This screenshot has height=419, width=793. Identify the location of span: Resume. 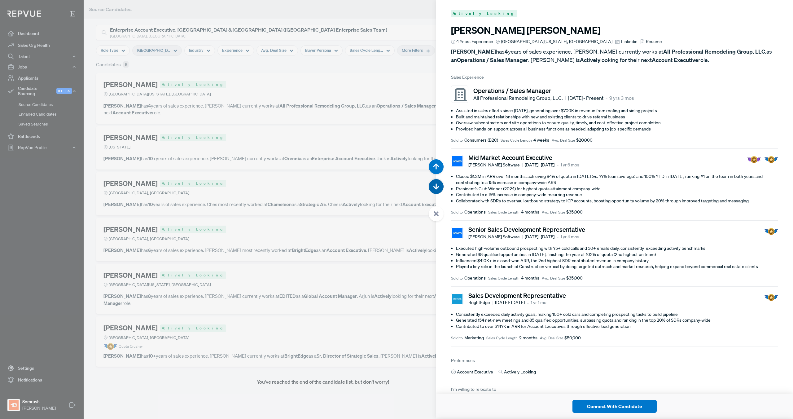
(654, 42).